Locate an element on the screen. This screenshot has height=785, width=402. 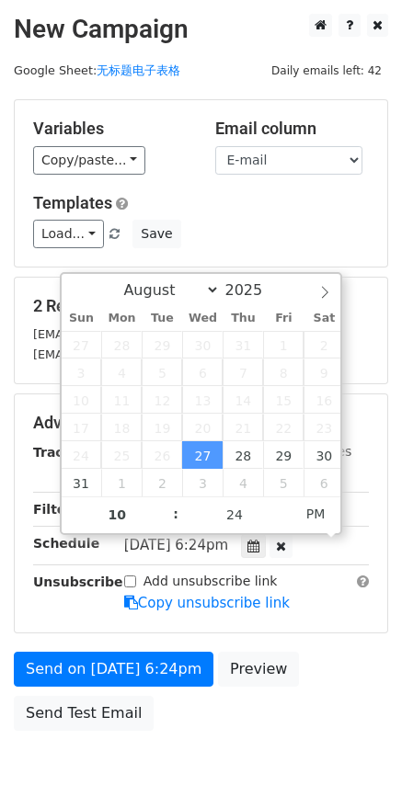
span: Fri is located at coordinates (283, 318).